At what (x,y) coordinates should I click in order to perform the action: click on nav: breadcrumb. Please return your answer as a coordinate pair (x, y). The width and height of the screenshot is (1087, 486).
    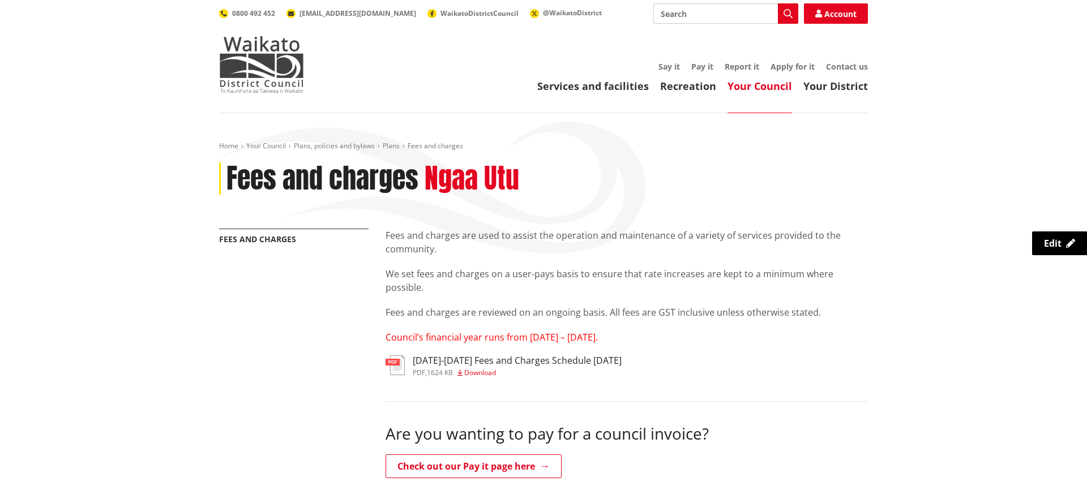
    Looking at the image, I should click on (543, 146).